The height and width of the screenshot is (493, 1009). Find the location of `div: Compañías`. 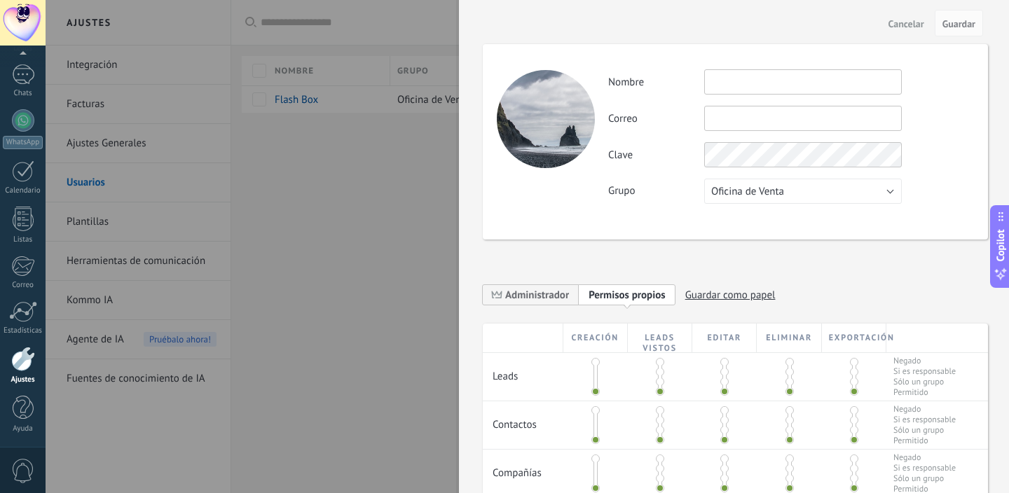

div: Compañías is located at coordinates (523, 468).